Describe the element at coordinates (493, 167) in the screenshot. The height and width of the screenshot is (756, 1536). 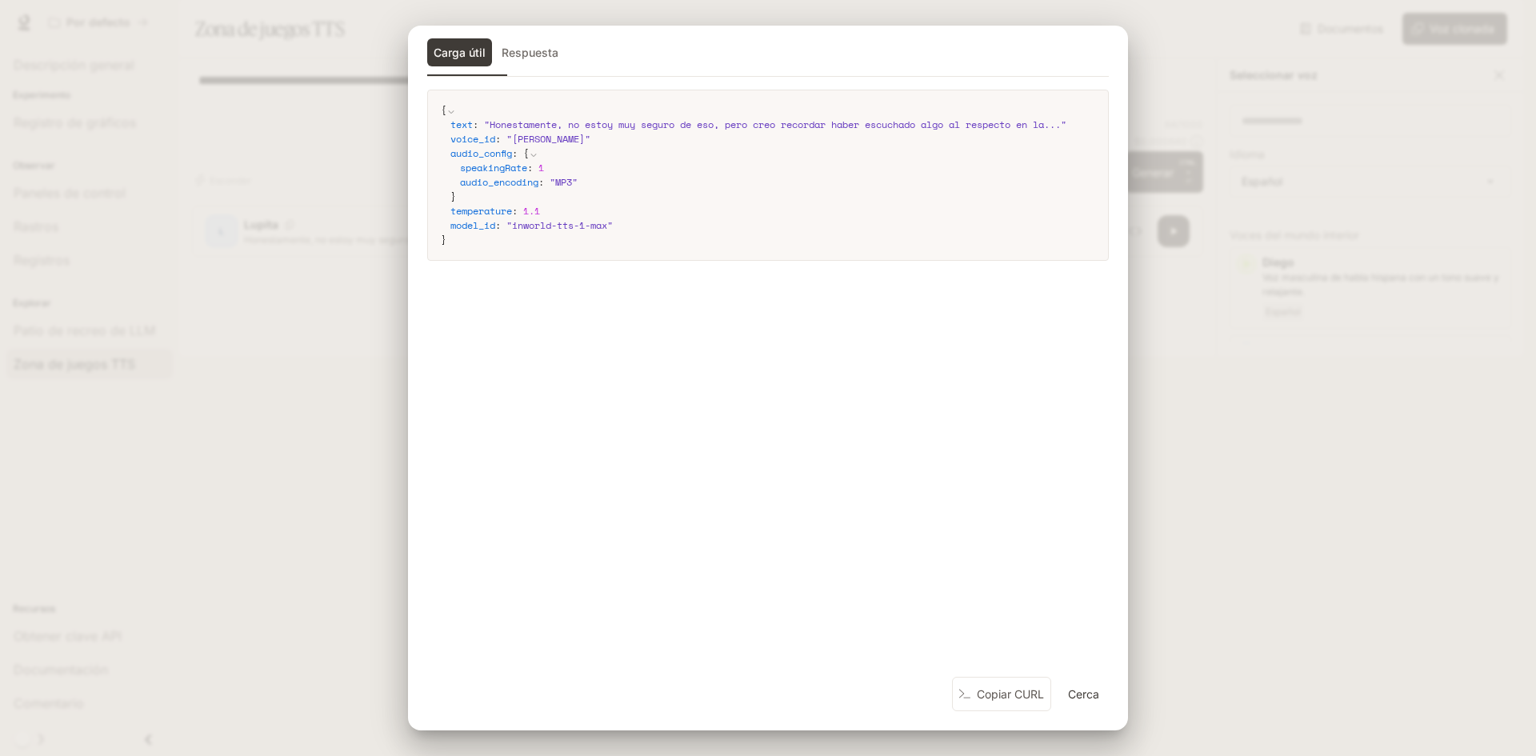
I see `span: speakingRate` at that location.